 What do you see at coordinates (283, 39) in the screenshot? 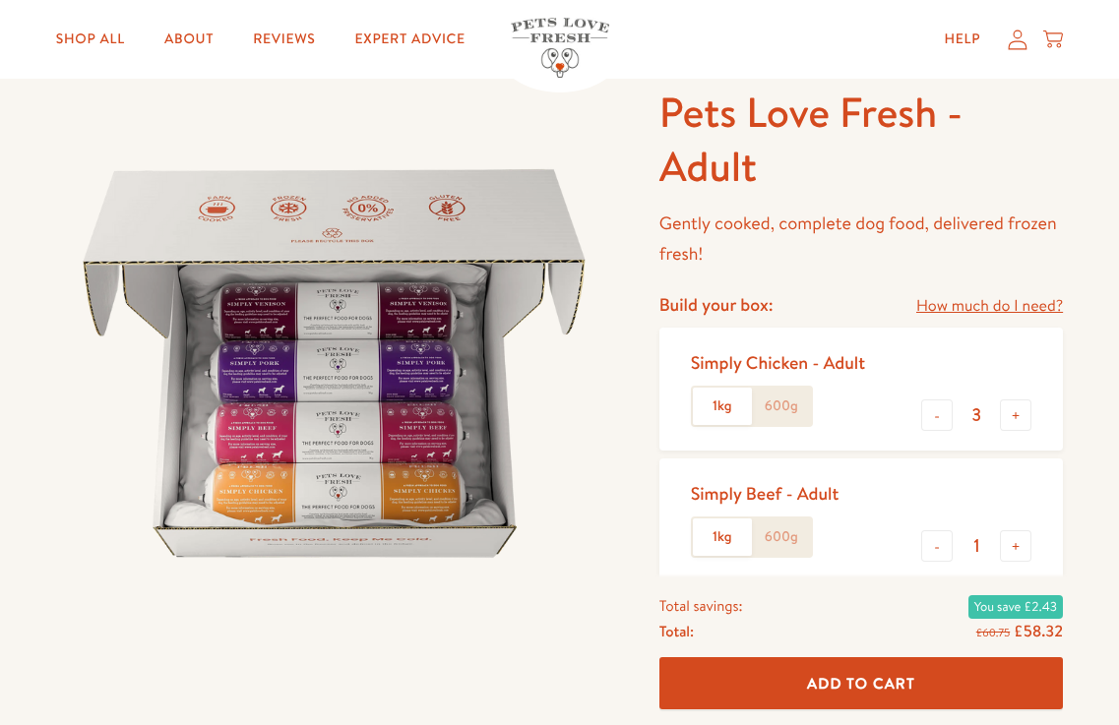
I see `a: Reviews` at bounding box center [283, 39].